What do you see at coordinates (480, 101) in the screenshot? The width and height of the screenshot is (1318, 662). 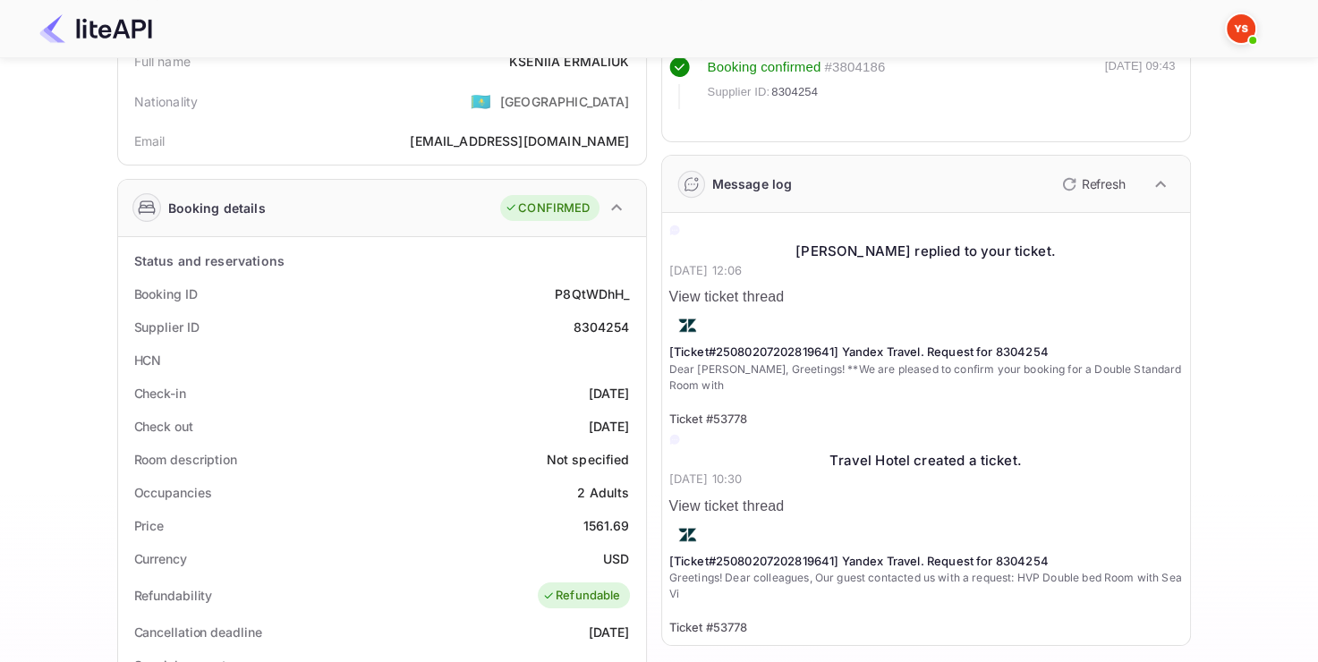 I see `span: United States` at bounding box center [480, 101].